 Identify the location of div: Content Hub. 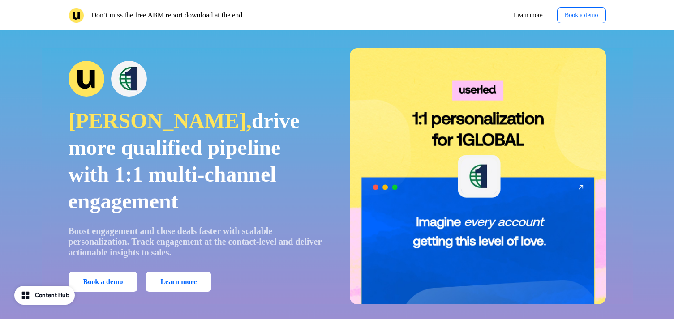
(52, 296).